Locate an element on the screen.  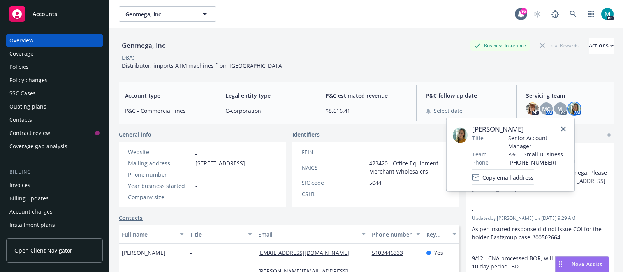
div: Account charges is located at coordinates (31, 212).